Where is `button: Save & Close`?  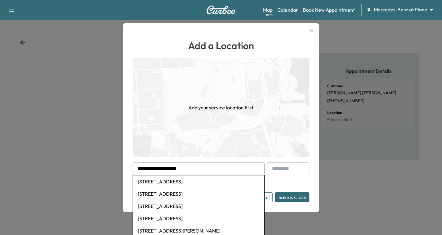
button: Save & Close is located at coordinates (292, 197).